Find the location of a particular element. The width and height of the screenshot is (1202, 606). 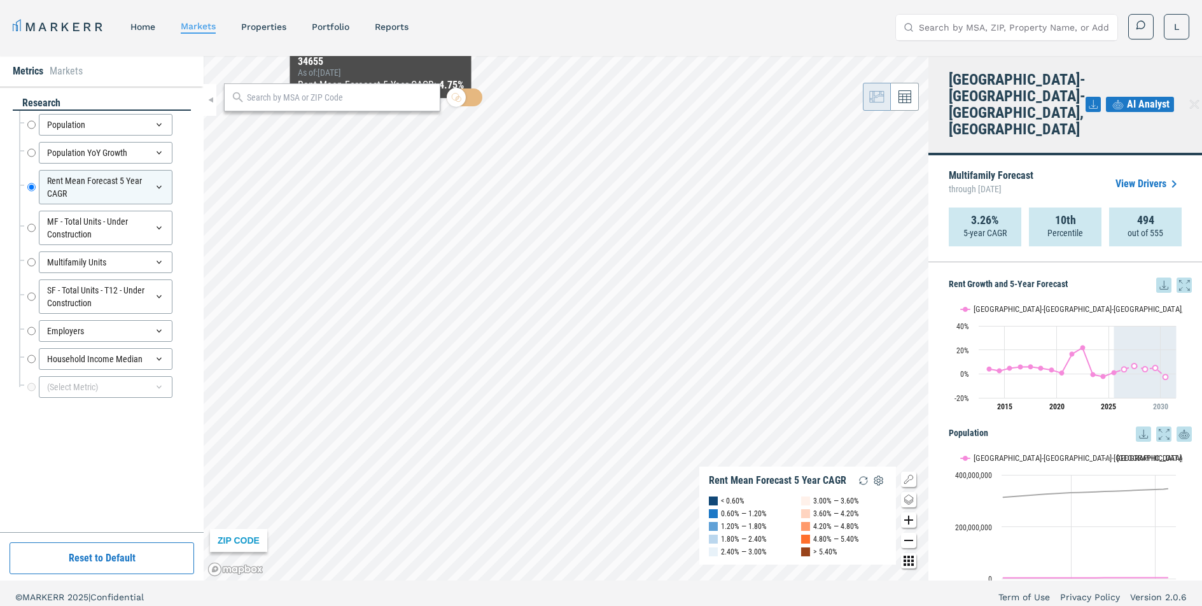

tspan: 2015 is located at coordinates (1005, 407).